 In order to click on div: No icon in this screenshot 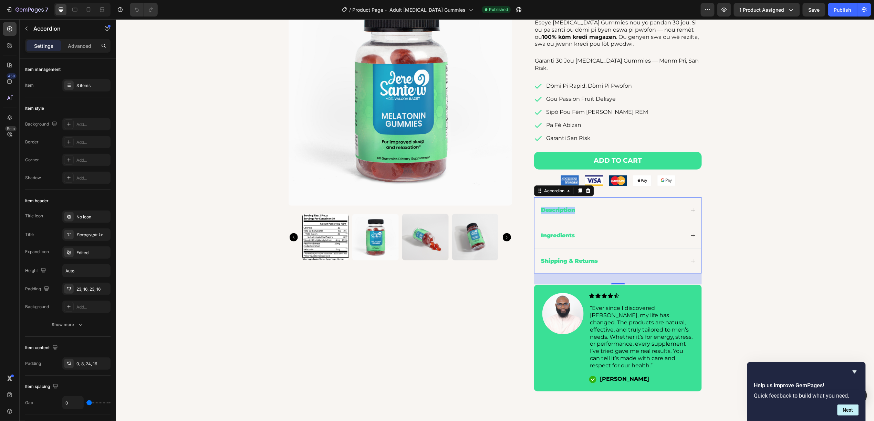, I will do `click(93, 217)`.